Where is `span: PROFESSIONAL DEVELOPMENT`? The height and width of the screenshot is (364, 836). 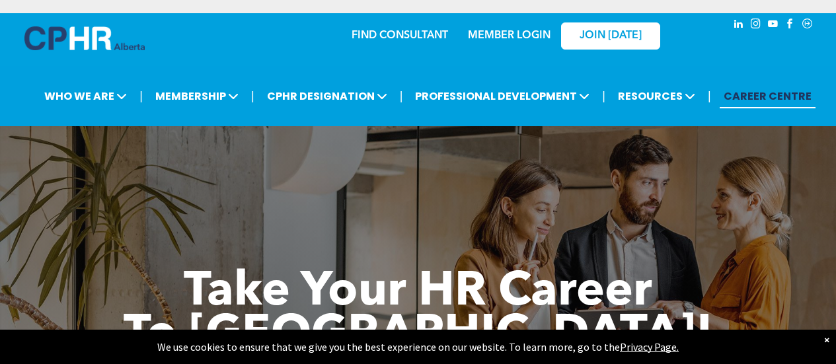
span: PROFESSIONAL DEVELOPMENT is located at coordinates (502, 96).